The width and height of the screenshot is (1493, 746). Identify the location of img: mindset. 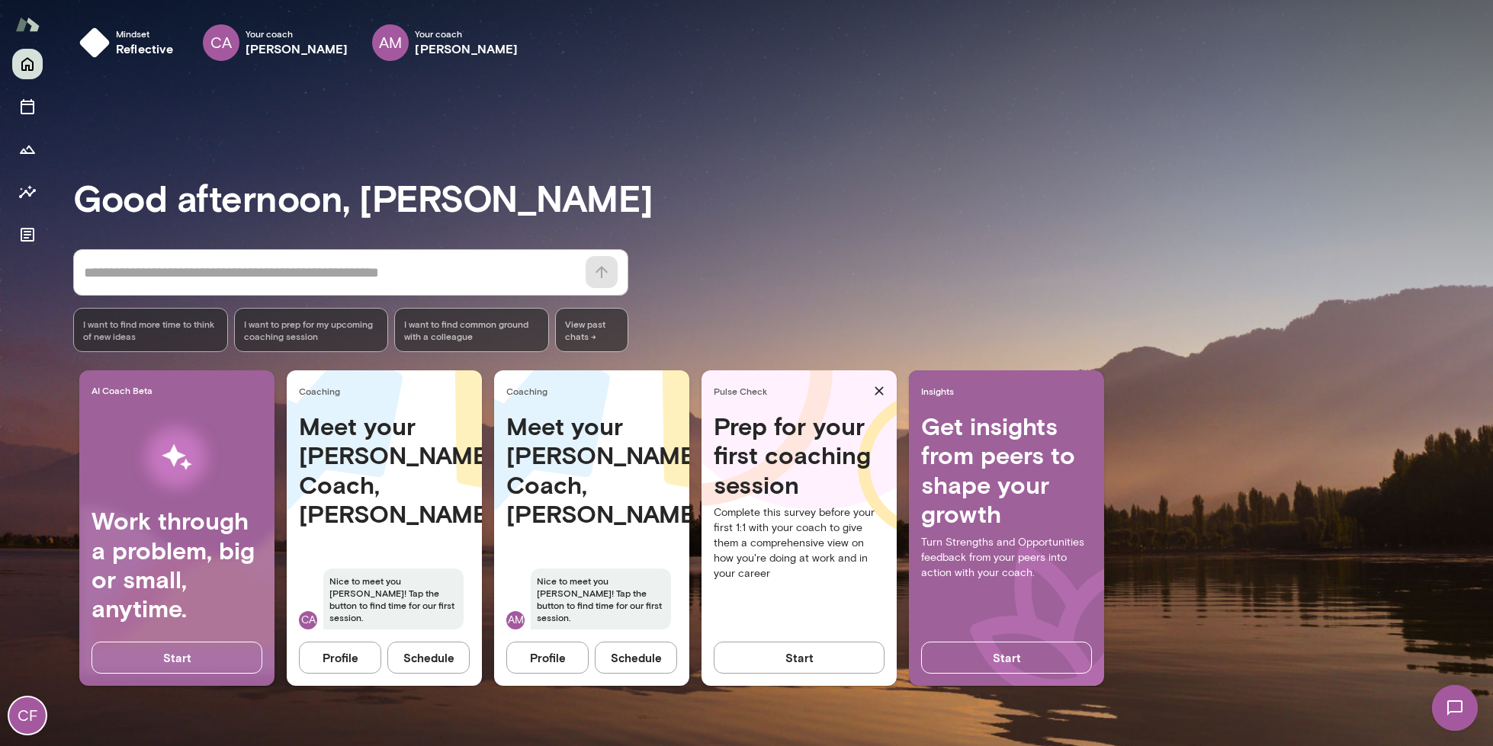
(95, 43).